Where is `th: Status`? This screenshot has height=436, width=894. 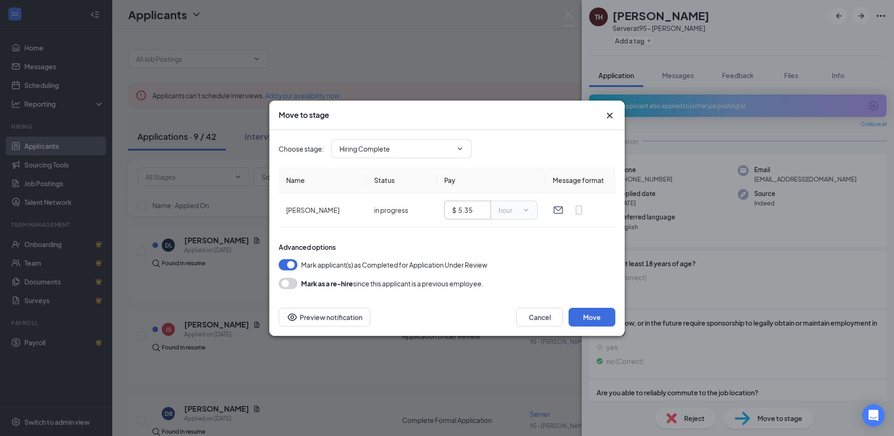
th: Status is located at coordinates (402, 180).